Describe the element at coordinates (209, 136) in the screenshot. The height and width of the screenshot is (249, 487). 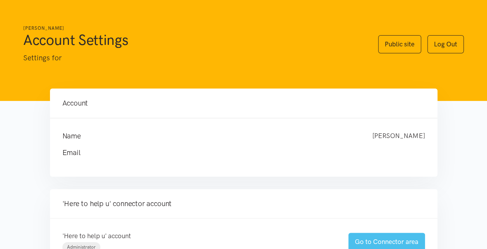
I see `h4: Name` at that location.